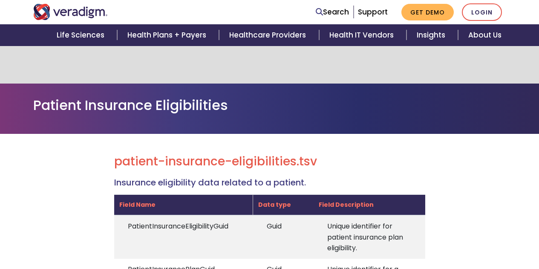  What do you see at coordinates (70, 12) in the screenshot?
I see `a: Veradigm logo` at bounding box center [70, 12].